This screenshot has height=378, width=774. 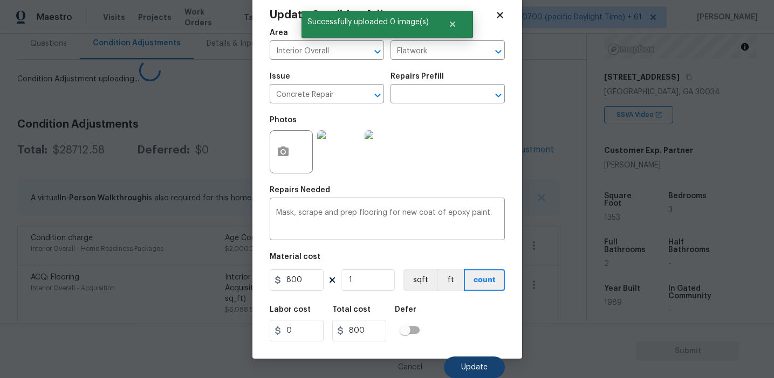 I want to click on h5: Area, so click(x=279, y=33).